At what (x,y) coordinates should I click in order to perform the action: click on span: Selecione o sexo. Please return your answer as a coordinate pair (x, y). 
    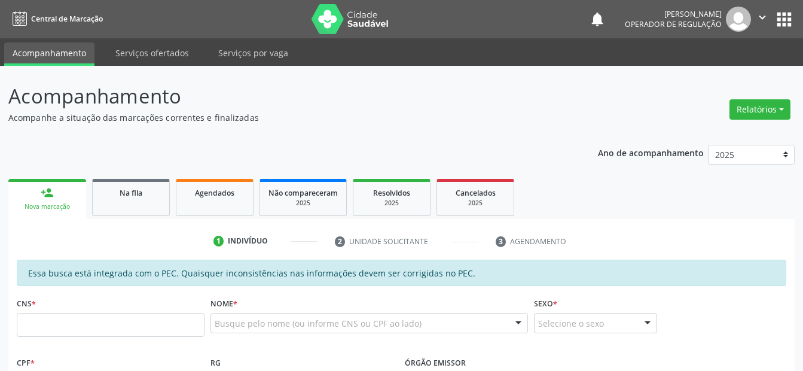
    Looking at the image, I should click on (571, 323).